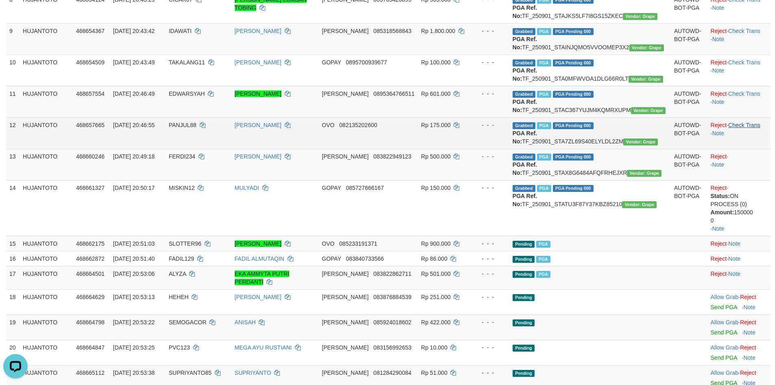 Image resolution: width=775 pixels, height=385 pixels. Describe the element at coordinates (90, 273) in the screenshot. I see `span: 468664501` at that location.